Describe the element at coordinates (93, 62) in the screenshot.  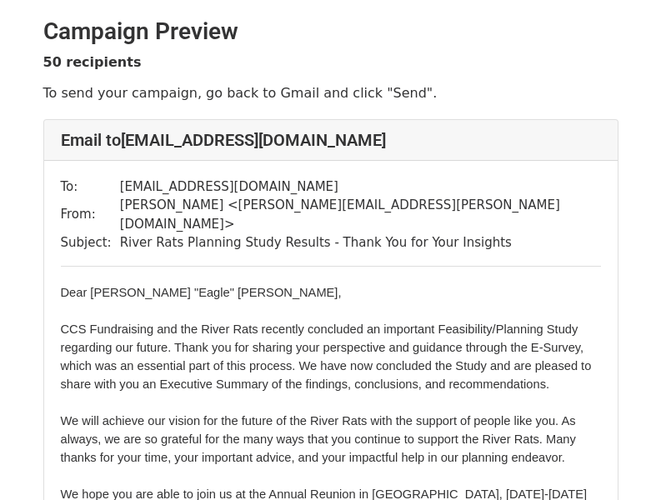
I see `strong: 50 recipients` at that location.